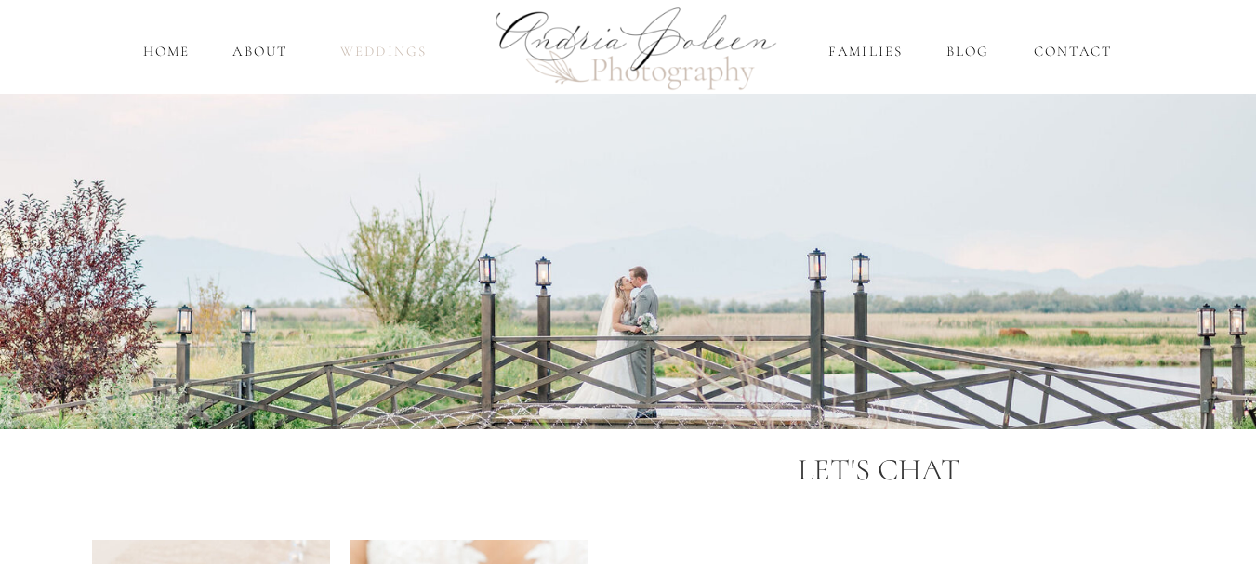  Describe the element at coordinates (1073, 51) in the screenshot. I see `a: Contact` at that location.